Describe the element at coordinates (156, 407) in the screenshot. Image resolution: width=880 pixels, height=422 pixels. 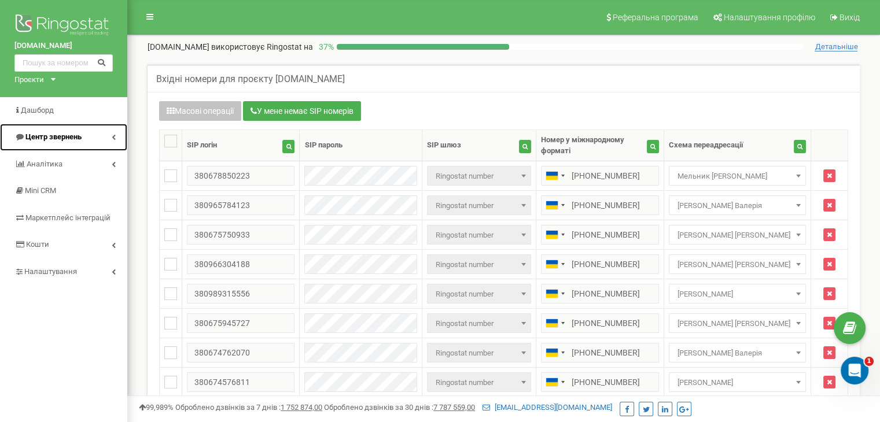
I see `span: 99,989%` at that location.